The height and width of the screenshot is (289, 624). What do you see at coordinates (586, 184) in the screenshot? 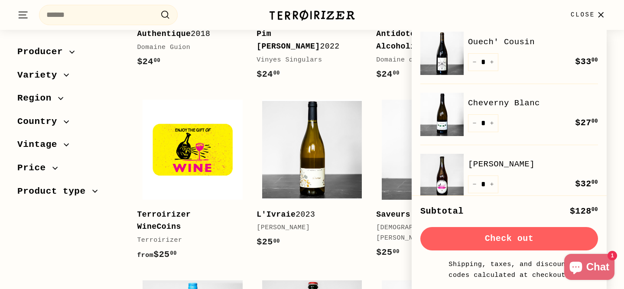
I see `span: $32` at bounding box center [586, 184].